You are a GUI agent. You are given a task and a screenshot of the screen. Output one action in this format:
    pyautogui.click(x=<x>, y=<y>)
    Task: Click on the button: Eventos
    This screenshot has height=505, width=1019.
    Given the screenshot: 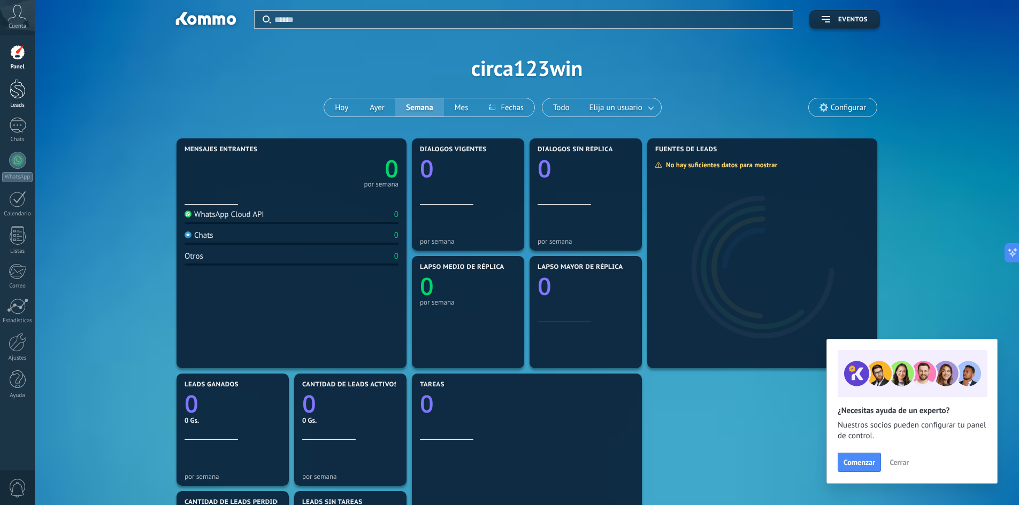 What is the action you would take?
    pyautogui.click(x=844, y=19)
    